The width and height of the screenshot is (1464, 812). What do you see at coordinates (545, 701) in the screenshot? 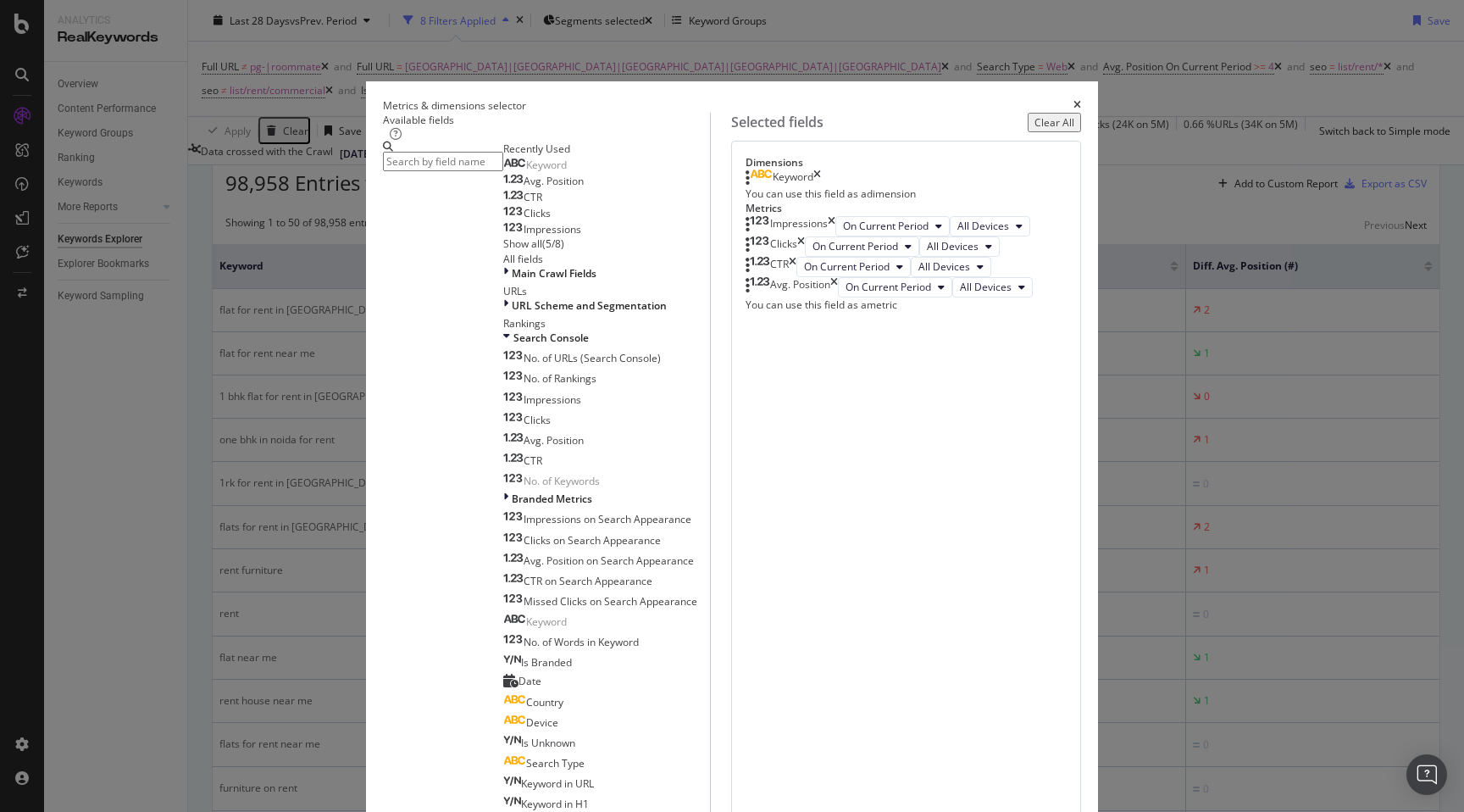
I see `span: Country` at bounding box center [545, 701].